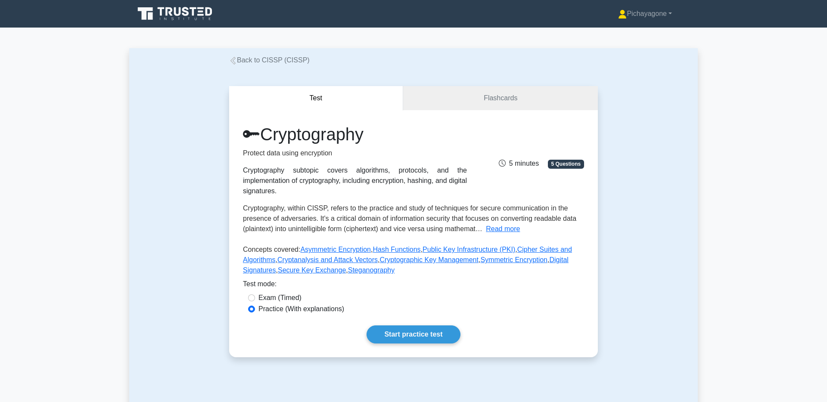 The height and width of the screenshot is (402, 827). I want to click on a: Hash Functions, so click(396, 249).